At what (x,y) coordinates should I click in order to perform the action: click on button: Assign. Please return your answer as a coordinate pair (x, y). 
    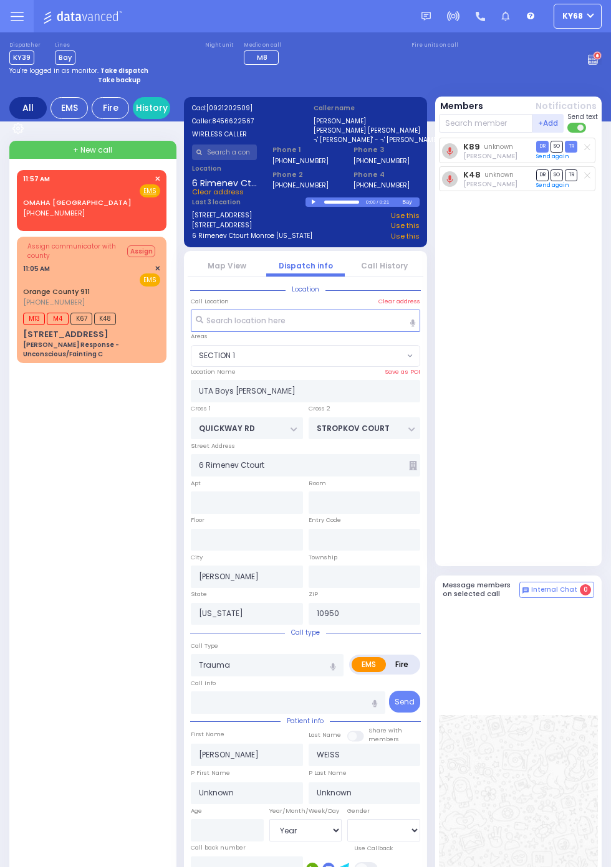
    Looking at the image, I should click on (141, 251).